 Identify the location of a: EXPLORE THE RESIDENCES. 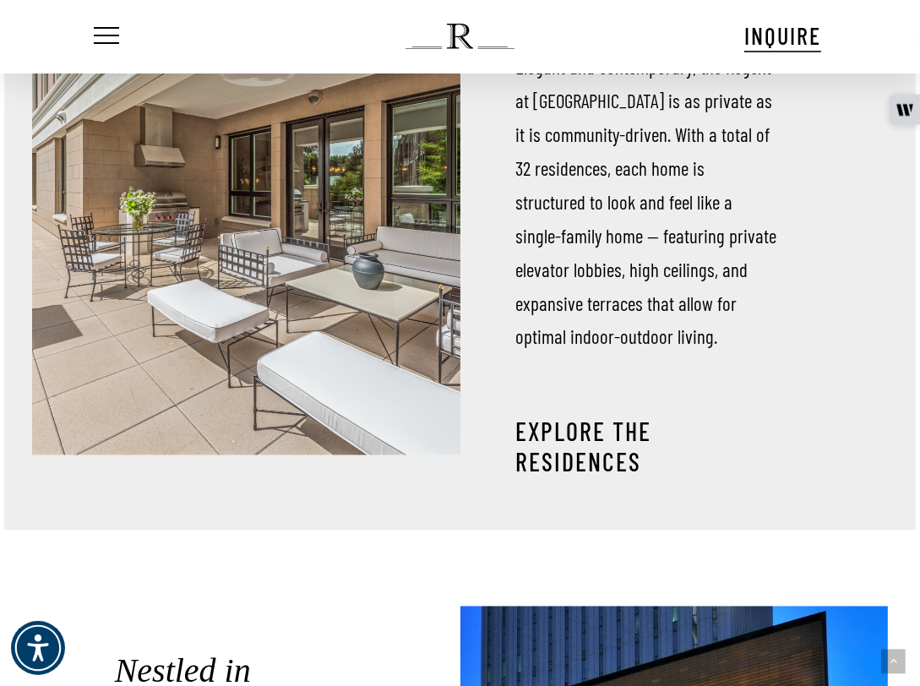
(646, 447).